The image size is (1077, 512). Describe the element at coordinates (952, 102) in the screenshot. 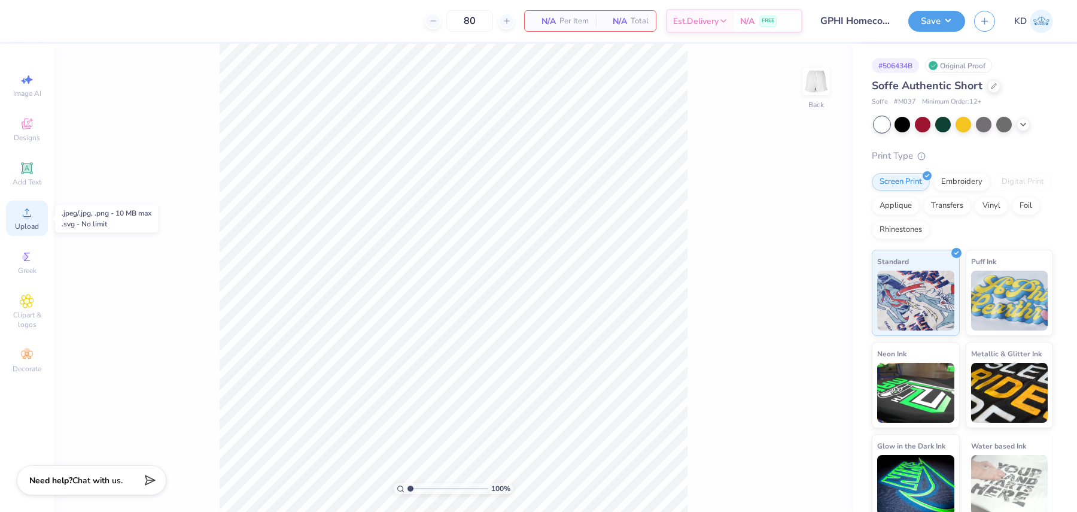

I see `span: Minimum Order: 12 +` at that location.